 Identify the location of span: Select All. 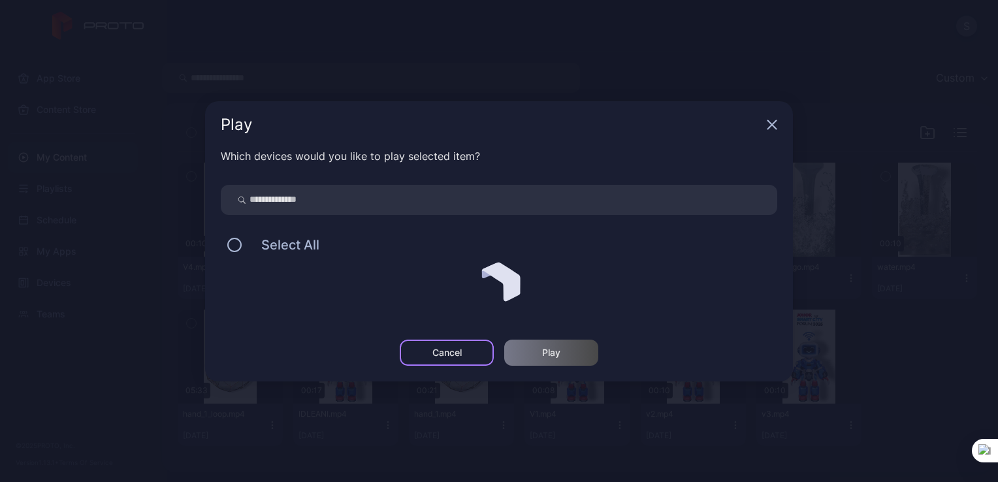
(283, 245).